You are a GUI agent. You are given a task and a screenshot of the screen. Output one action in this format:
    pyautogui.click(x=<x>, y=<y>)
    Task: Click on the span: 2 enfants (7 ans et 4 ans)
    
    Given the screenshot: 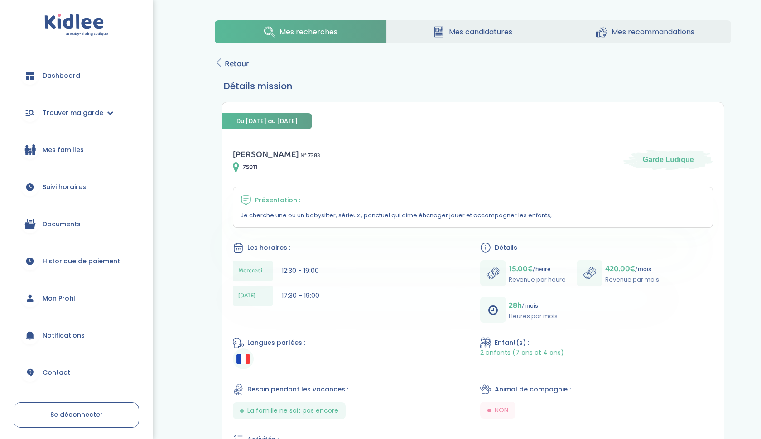 What is the action you would take?
    pyautogui.click(x=522, y=353)
    